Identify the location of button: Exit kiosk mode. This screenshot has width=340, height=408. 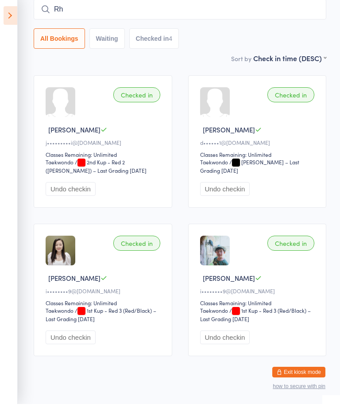
(299, 376).